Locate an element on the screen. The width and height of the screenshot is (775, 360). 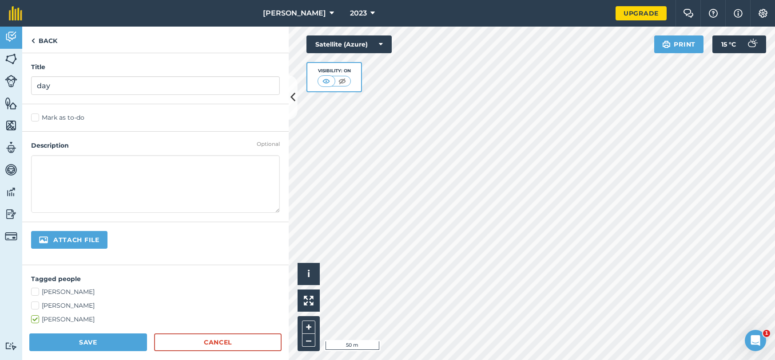
img: fieldmargin Logo is located at coordinates (16, 13).